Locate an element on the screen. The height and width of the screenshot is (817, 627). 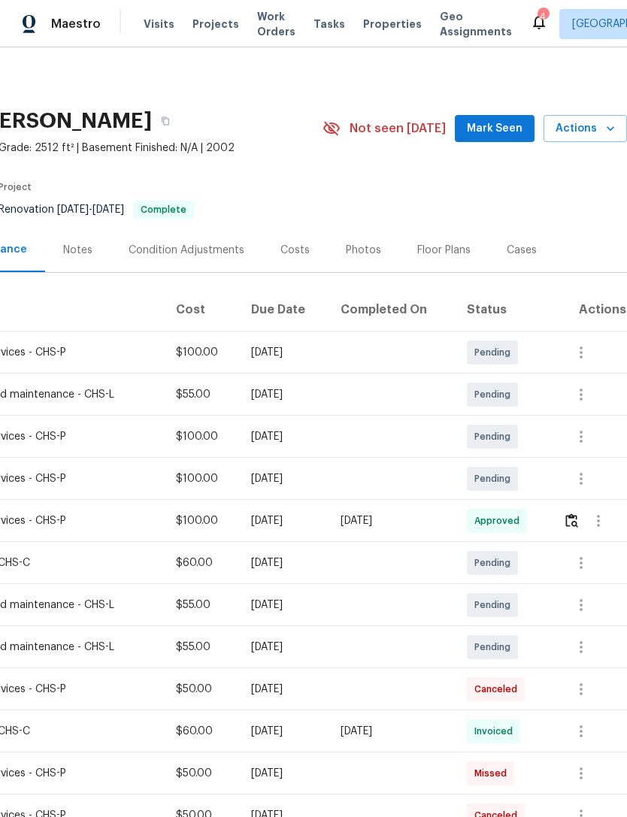
div: Cases is located at coordinates (521, 250).